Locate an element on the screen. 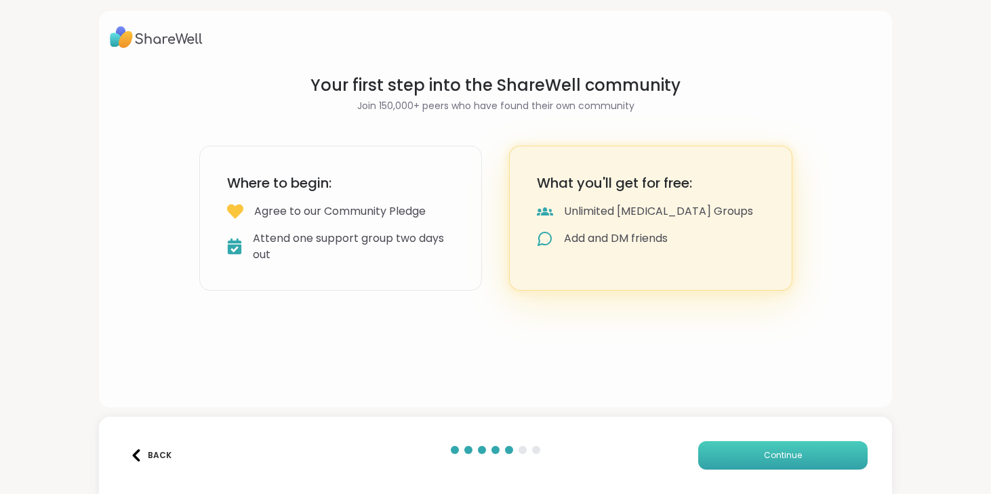  h2: Join 150,000+ peers who have found their own community is located at coordinates (496, 106).